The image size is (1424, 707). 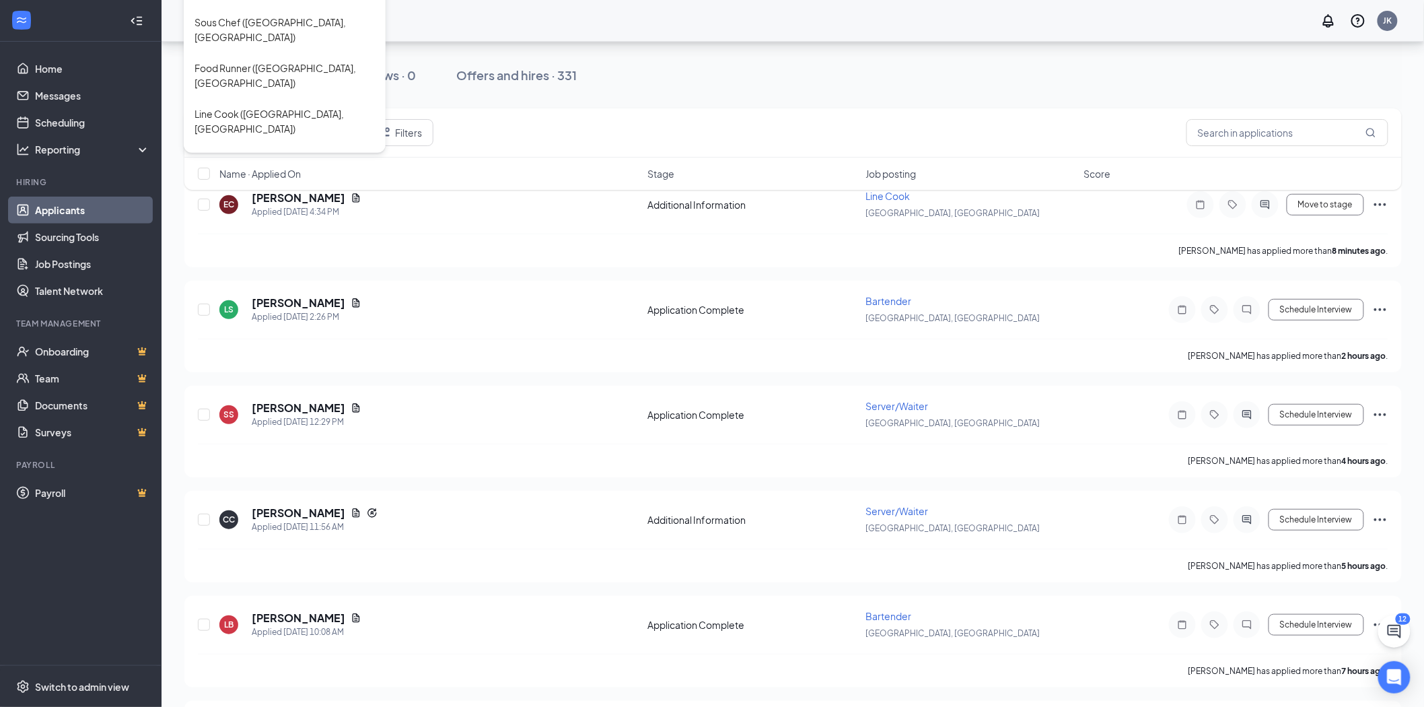 I want to click on a: Applicants, so click(x=92, y=210).